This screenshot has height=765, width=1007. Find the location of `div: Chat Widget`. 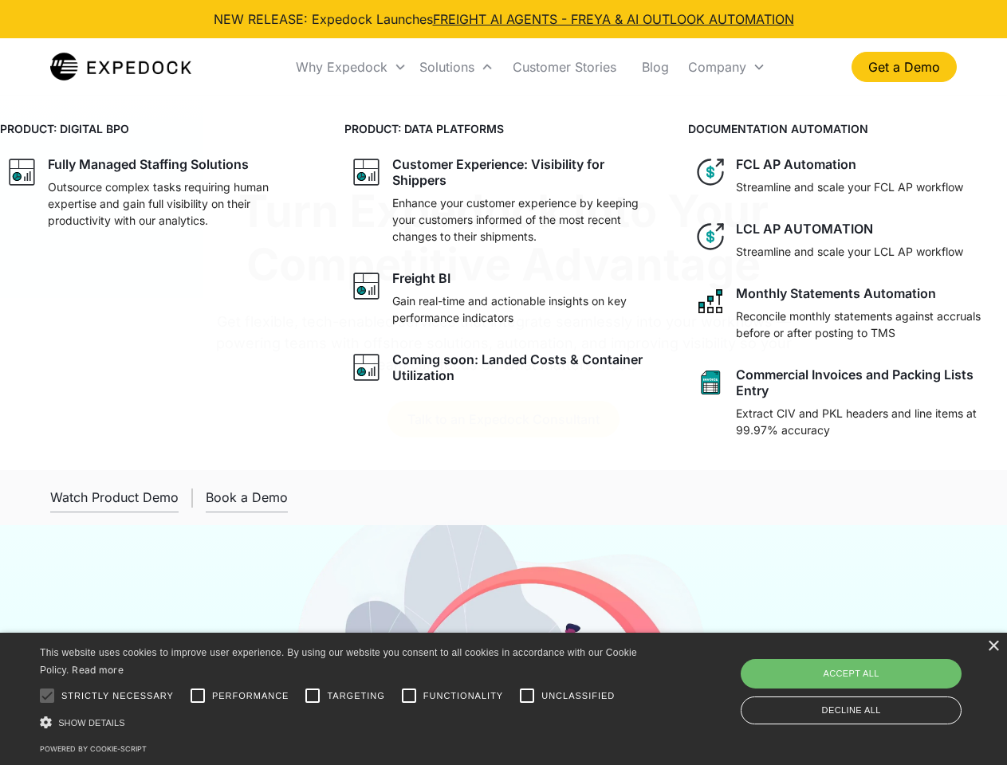

div: Chat Widget is located at coordinates (874, 679).